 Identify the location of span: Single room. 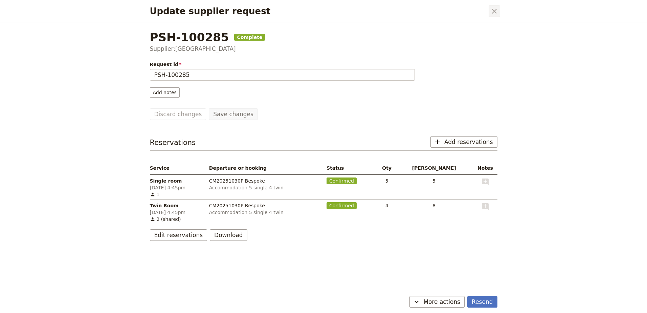
(177, 181).